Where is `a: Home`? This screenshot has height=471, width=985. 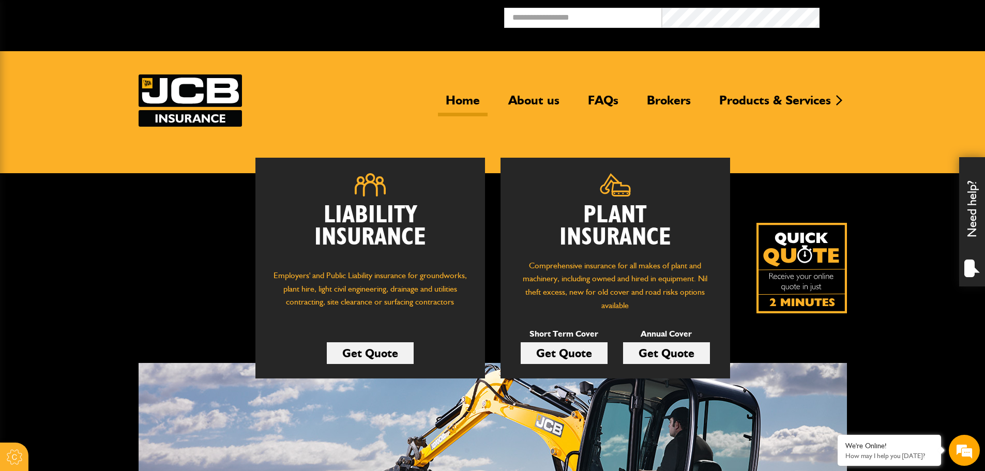 a: Home is located at coordinates (463, 104).